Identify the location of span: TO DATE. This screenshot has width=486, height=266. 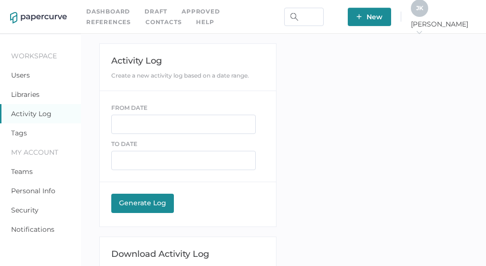
(124, 144).